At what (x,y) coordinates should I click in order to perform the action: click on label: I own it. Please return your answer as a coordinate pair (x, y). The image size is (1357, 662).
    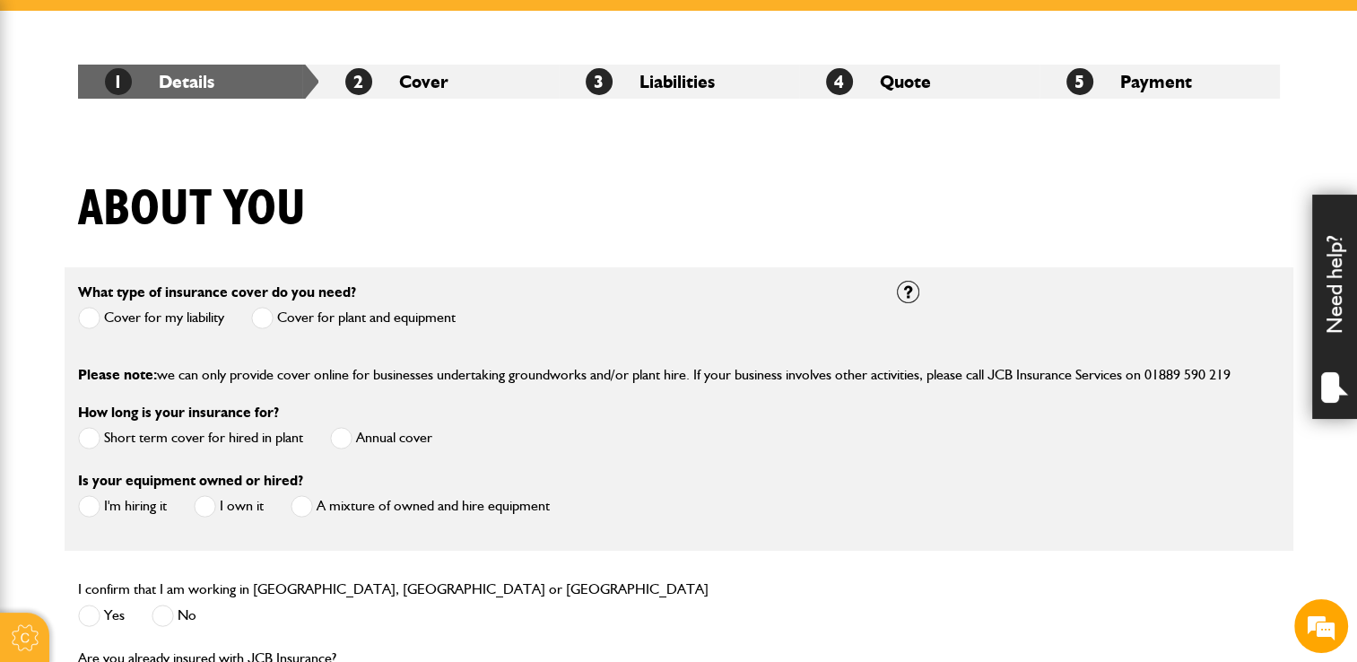
    Looking at the image, I should click on (229, 506).